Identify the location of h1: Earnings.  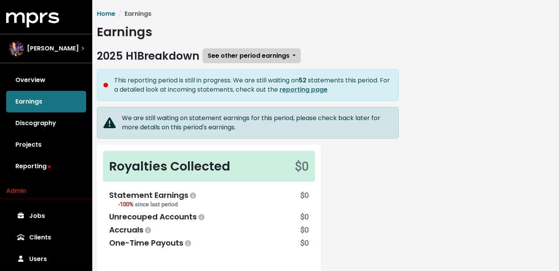
(326, 32).